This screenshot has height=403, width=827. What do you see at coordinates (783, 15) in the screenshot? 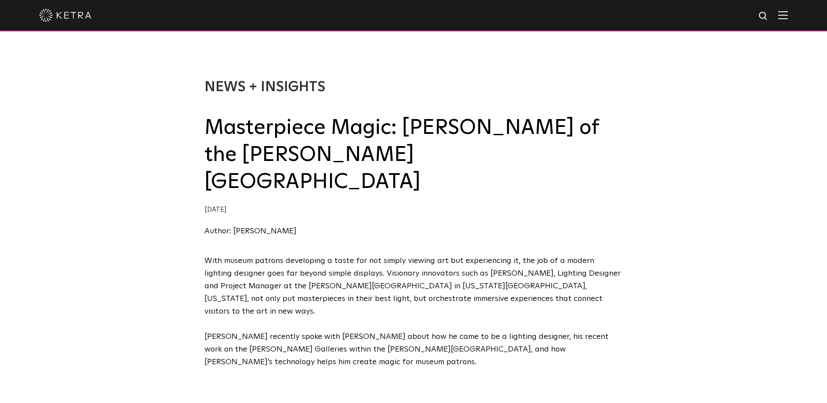
I see `img: Hamburger%20Nav.svg` at bounding box center [783, 15].